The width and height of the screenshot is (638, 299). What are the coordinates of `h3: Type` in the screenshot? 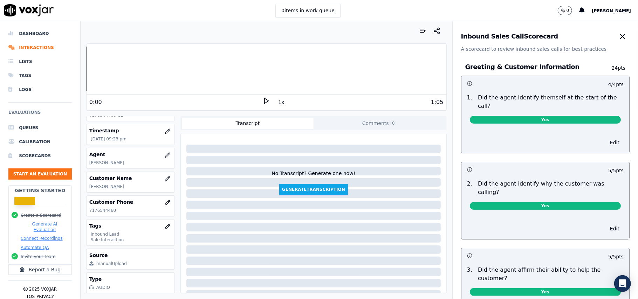 It's located at (130, 279).